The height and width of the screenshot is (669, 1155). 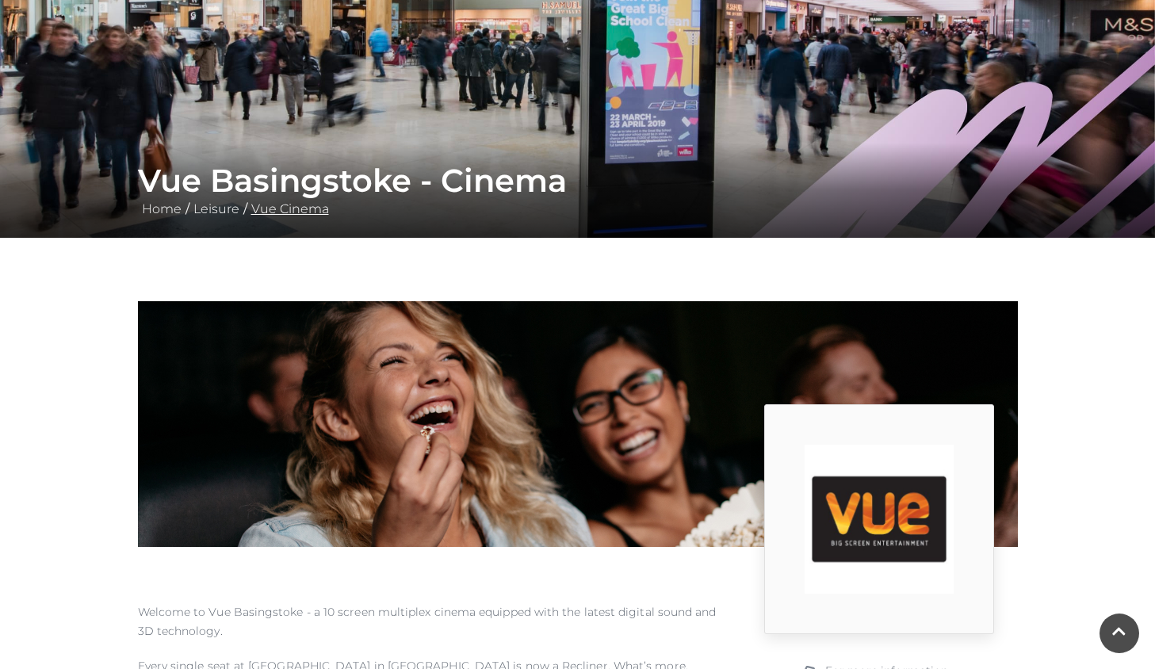 I want to click on h1: Vue Basingstoke - Cinema, so click(x=578, y=181).